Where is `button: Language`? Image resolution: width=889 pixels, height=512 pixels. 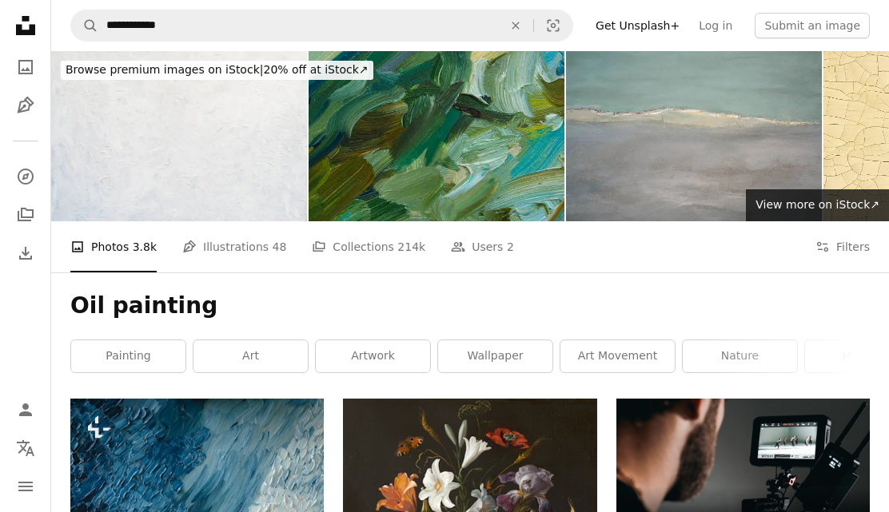 button: Language is located at coordinates (26, 448).